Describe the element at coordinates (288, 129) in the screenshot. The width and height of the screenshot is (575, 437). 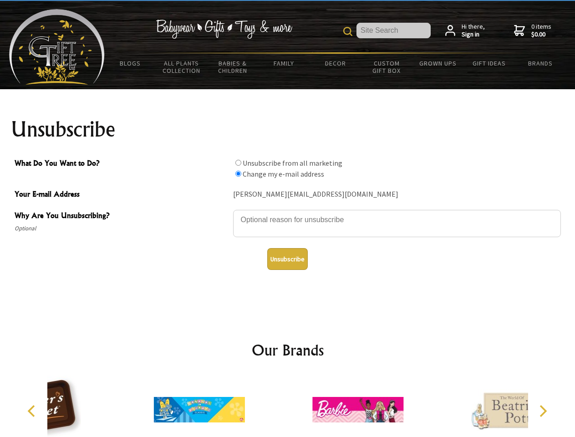
I see `h1: Unsubscribe` at that location.